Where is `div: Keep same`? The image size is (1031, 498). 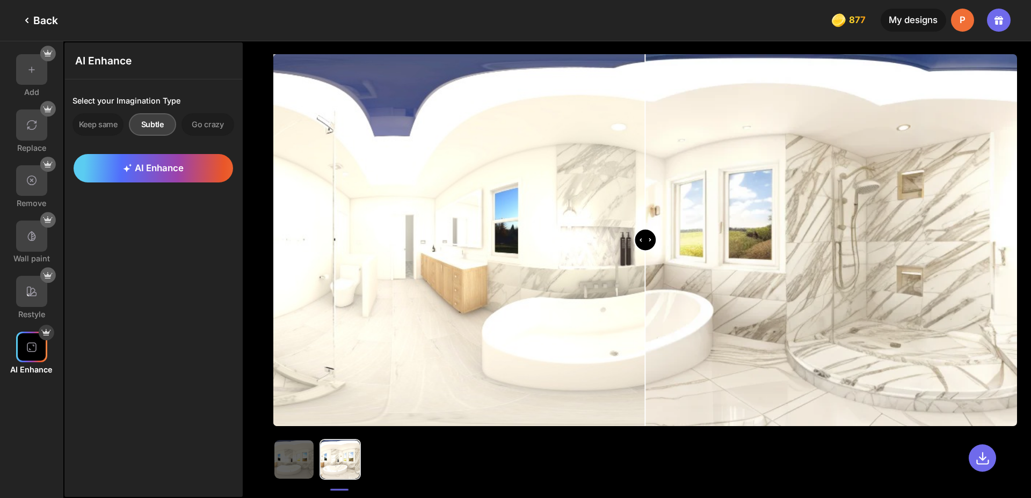
div: Keep same is located at coordinates (98, 125).